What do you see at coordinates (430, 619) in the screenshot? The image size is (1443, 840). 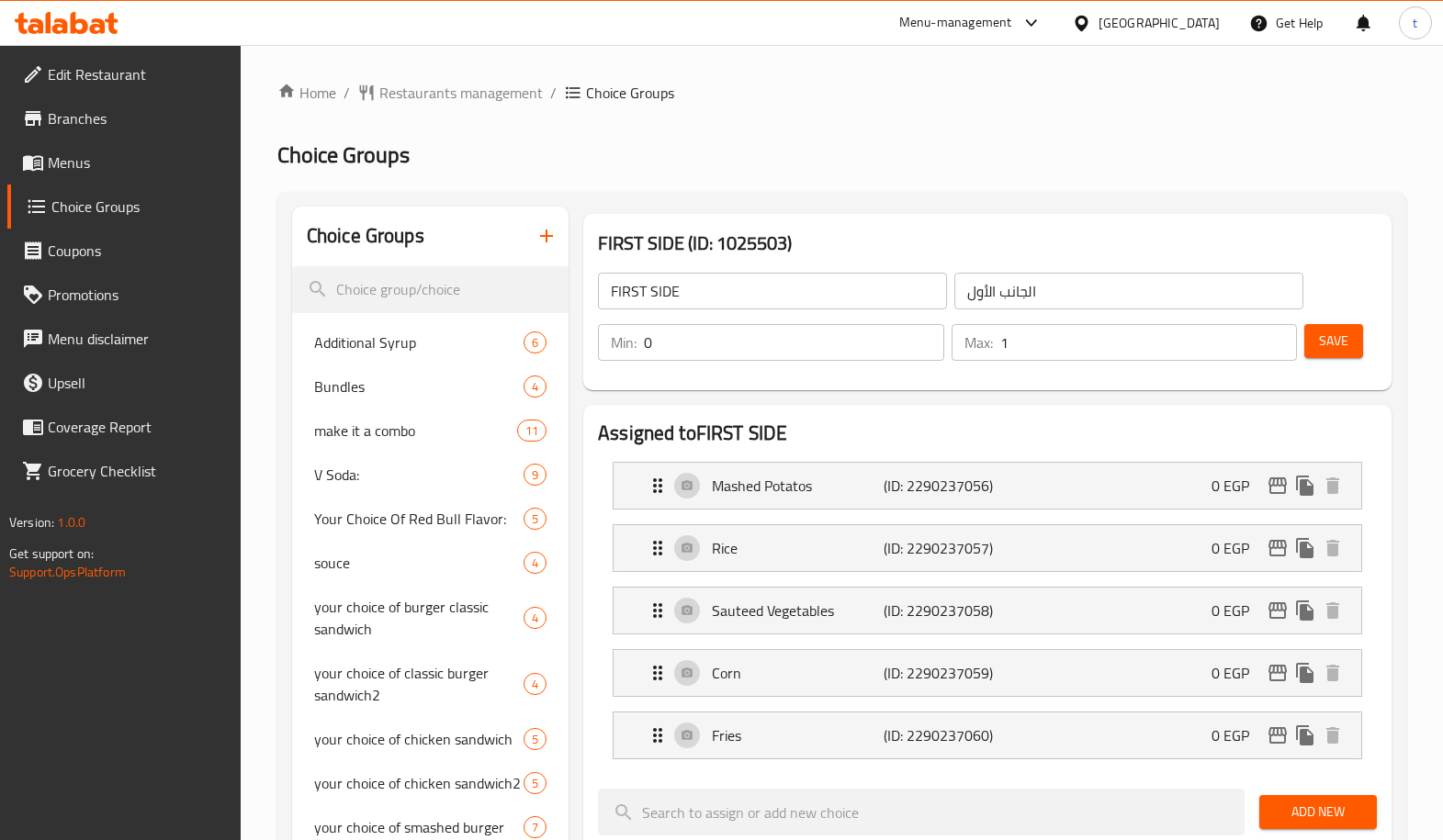 I see `div: your choice of burger classic sandwich4` at bounding box center [430, 619].